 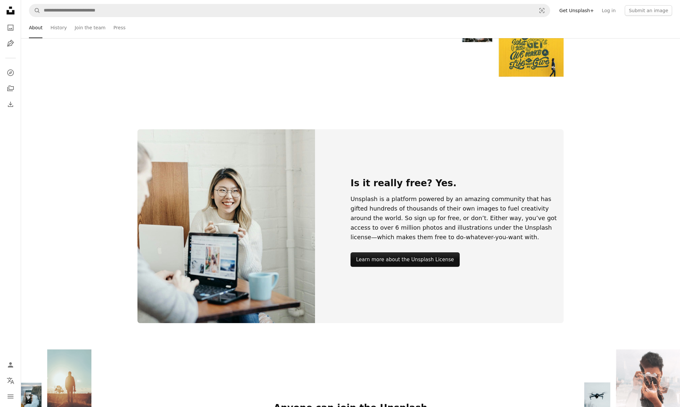 What do you see at coordinates (11, 73) in the screenshot?
I see `a: Explore` at bounding box center [11, 73].